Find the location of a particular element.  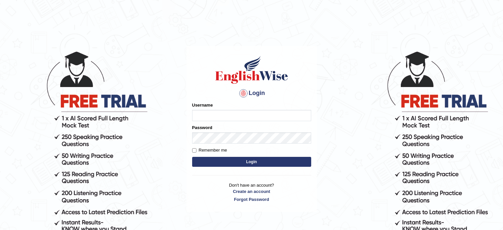

p: Don't have an account? is located at coordinates (251, 192).